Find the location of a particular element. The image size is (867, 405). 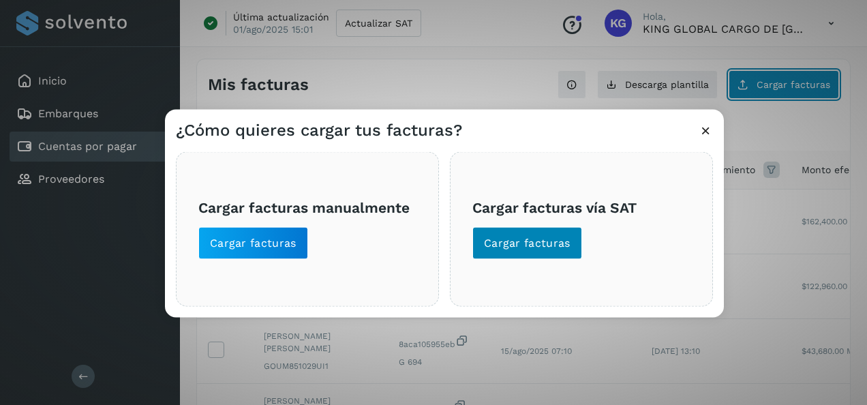

h3: ¿Cómo quieres cargar tus facturas? is located at coordinates (319, 130).